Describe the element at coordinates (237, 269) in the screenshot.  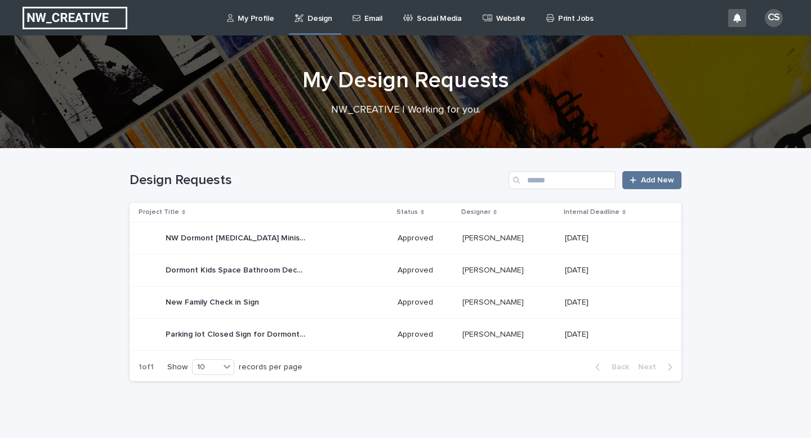
I see `p: Dormont Kids Space Bathroom Deco posters` at that location.